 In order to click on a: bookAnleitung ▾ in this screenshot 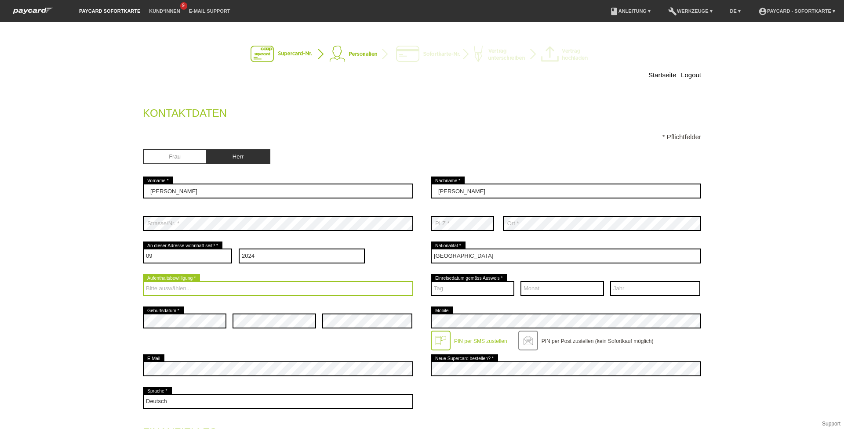, I will do `click(630, 11)`.